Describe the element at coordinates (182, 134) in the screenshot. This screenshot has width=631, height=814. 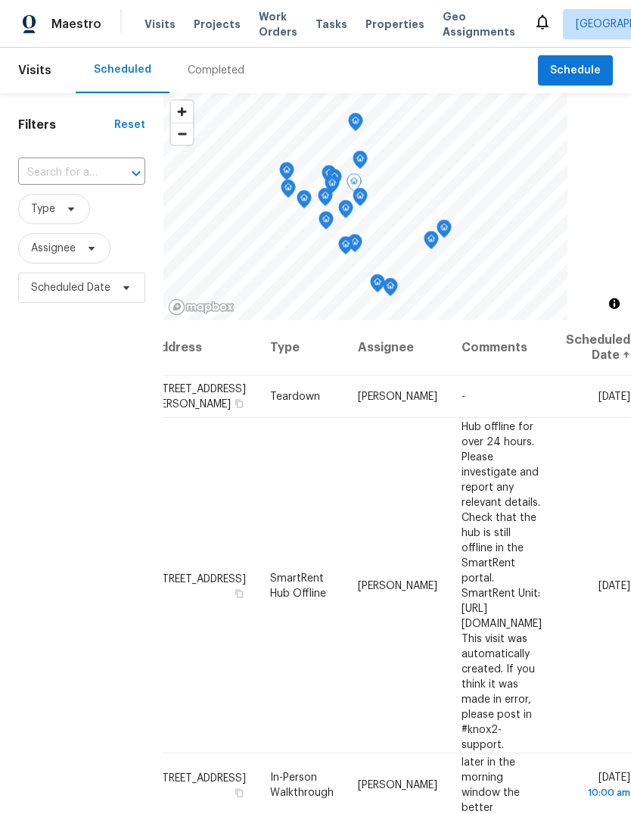
I see `span: Zoom out` at that location.